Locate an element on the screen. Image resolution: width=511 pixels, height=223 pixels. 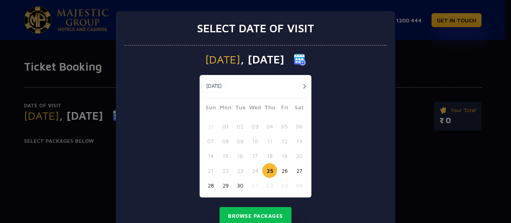
button: 29 is located at coordinates (225, 185).